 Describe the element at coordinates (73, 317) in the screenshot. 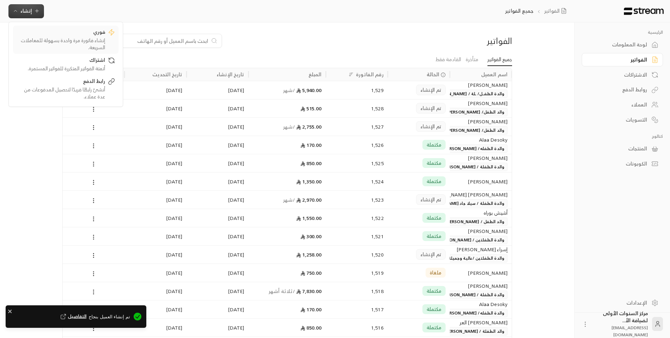

I see `span: التفاصيل` at that location.